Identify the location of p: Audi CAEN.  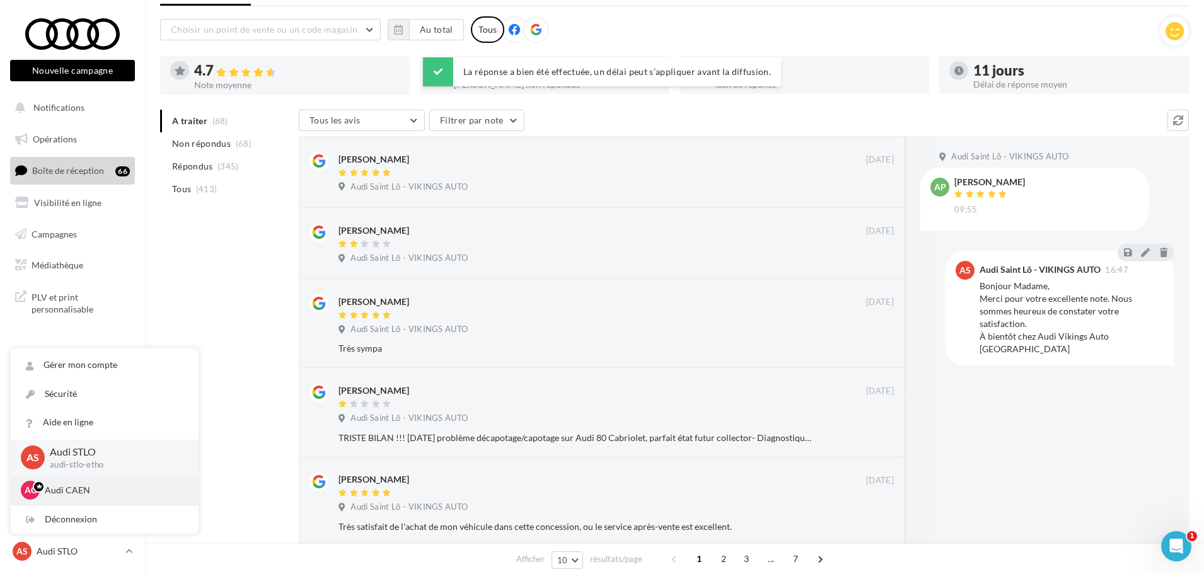
(114, 491).